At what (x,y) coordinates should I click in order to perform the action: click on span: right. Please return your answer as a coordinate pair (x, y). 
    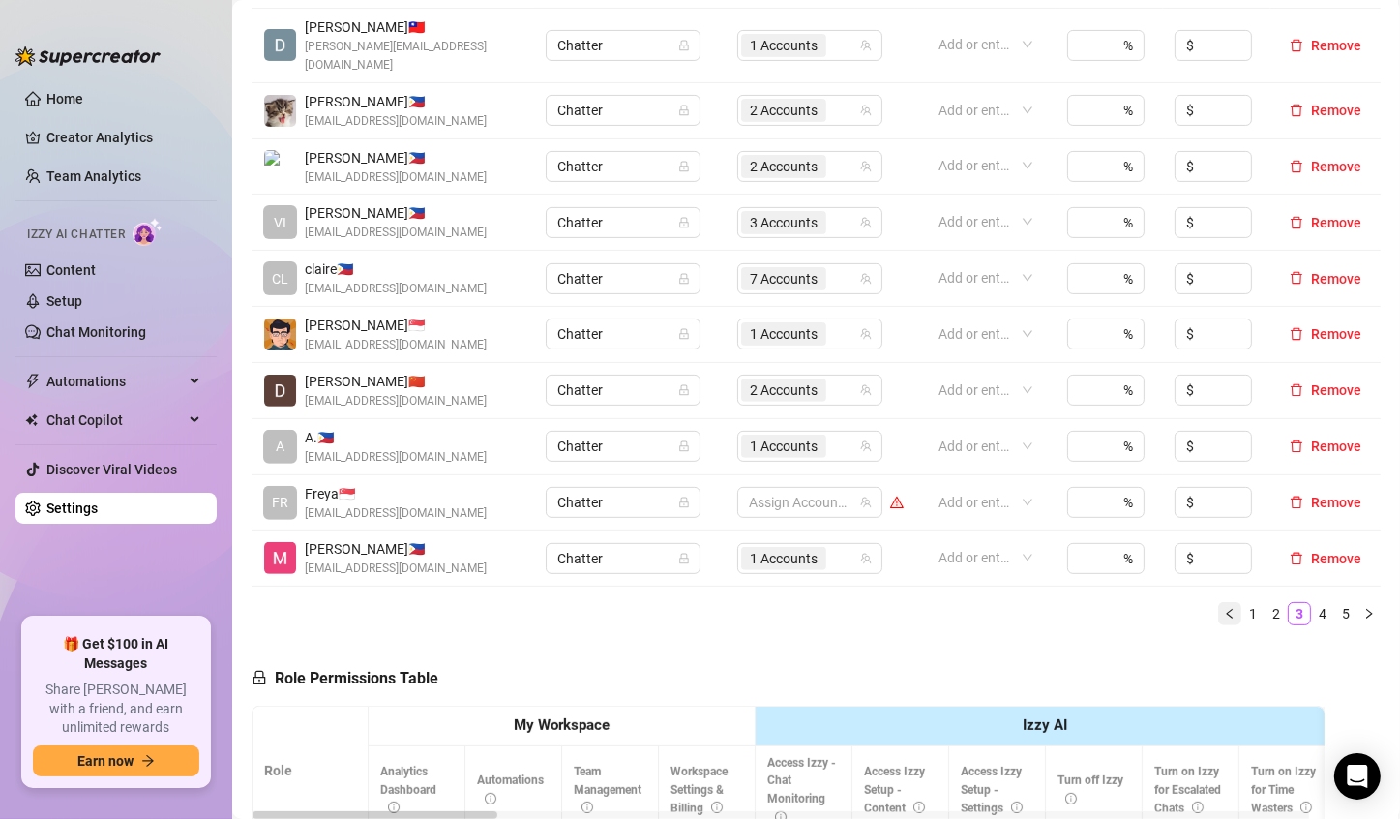
    Looking at the image, I should click on (1369, 614).